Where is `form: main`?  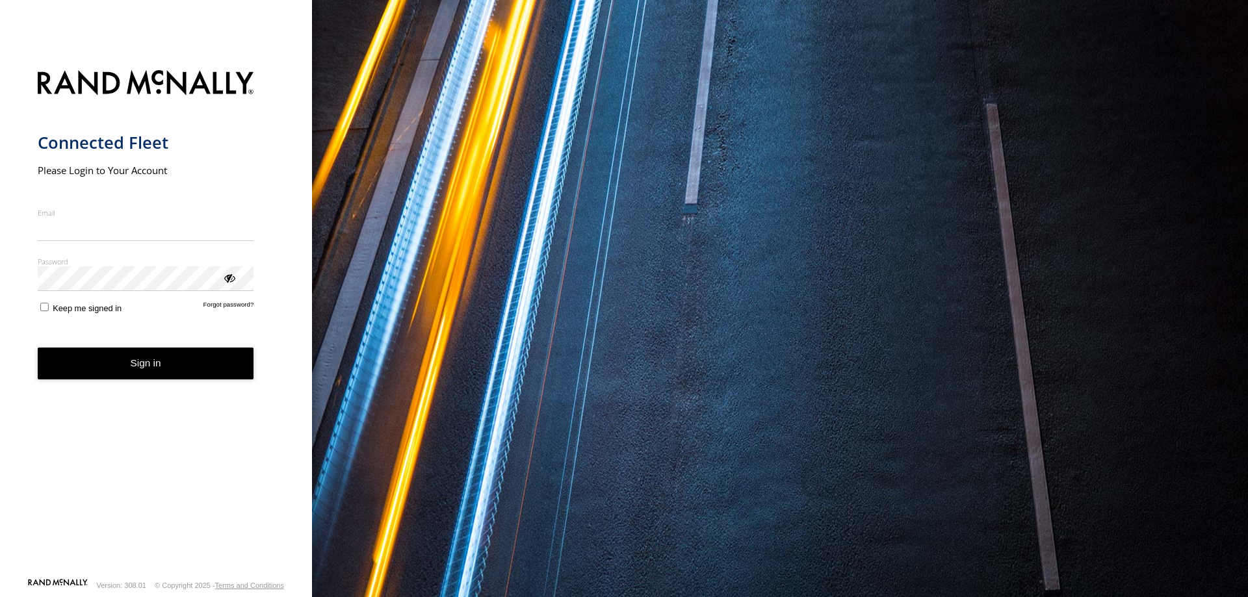
form: main is located at coordinates (156, 320).